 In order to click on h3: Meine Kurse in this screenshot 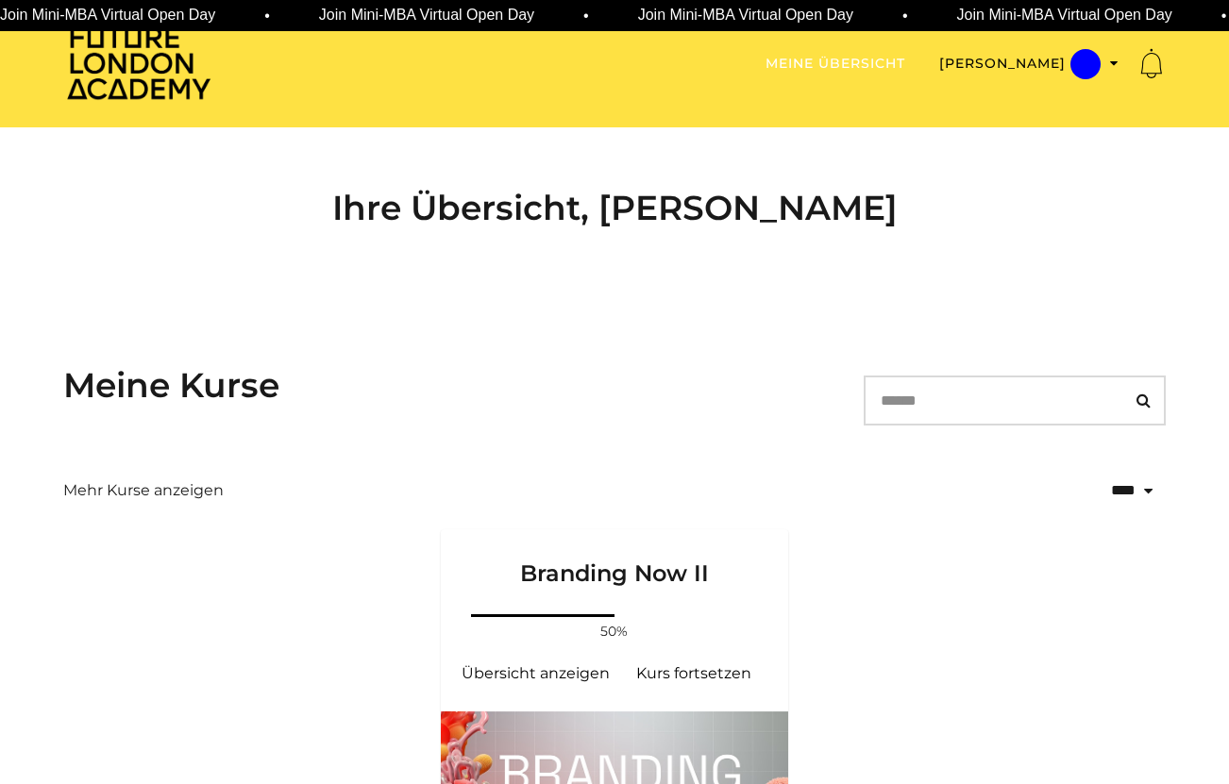, I will do `click(171, 385)`.